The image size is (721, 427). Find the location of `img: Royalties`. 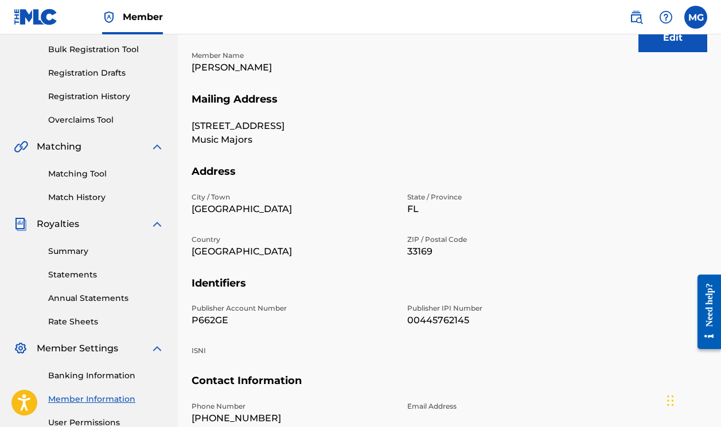

img: Royalties is located at coordinates (21, 224).